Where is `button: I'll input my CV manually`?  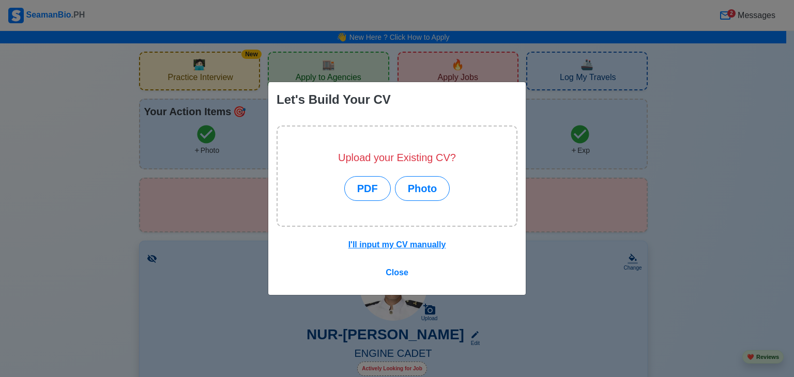 button: I'll input my CV manually is located at coordinates (397, 245).